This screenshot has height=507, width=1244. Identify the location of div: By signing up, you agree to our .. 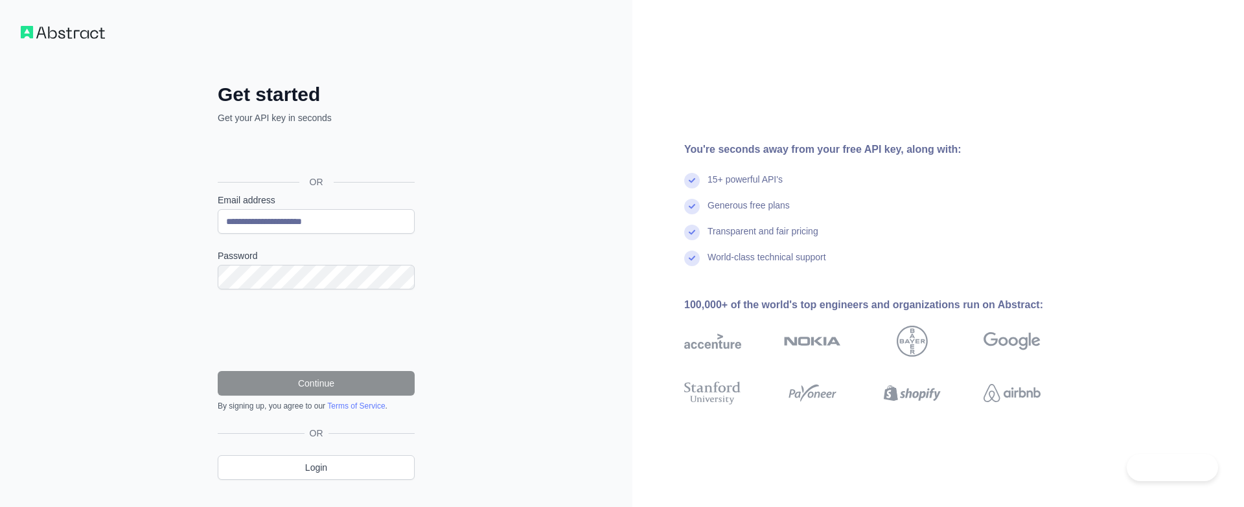
(316, 406).